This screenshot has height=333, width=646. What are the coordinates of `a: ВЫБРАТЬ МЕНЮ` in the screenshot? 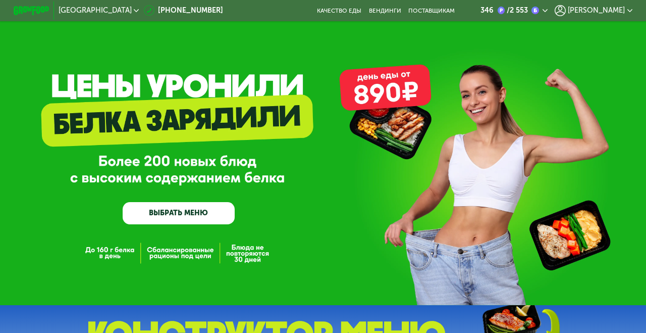 It's located at (178, 213).